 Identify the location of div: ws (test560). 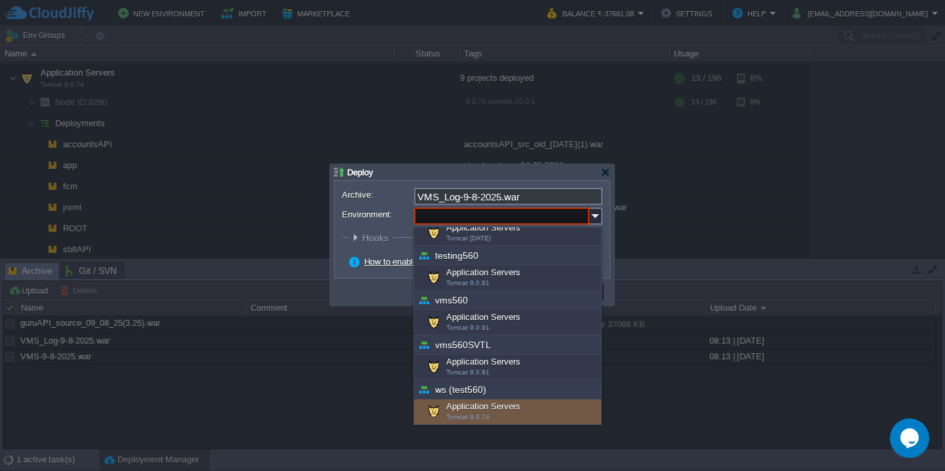
(507, 389).